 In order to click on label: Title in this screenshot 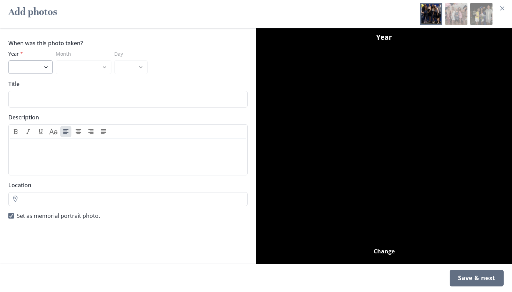, I will do `click(126, 84)`.